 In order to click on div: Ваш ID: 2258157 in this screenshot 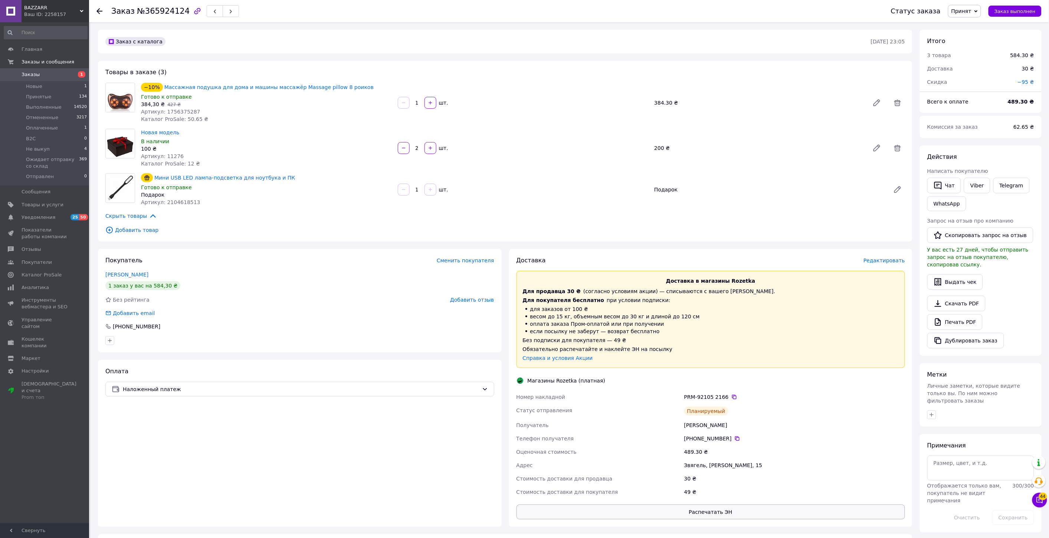, I will do `click(56, 14)`.